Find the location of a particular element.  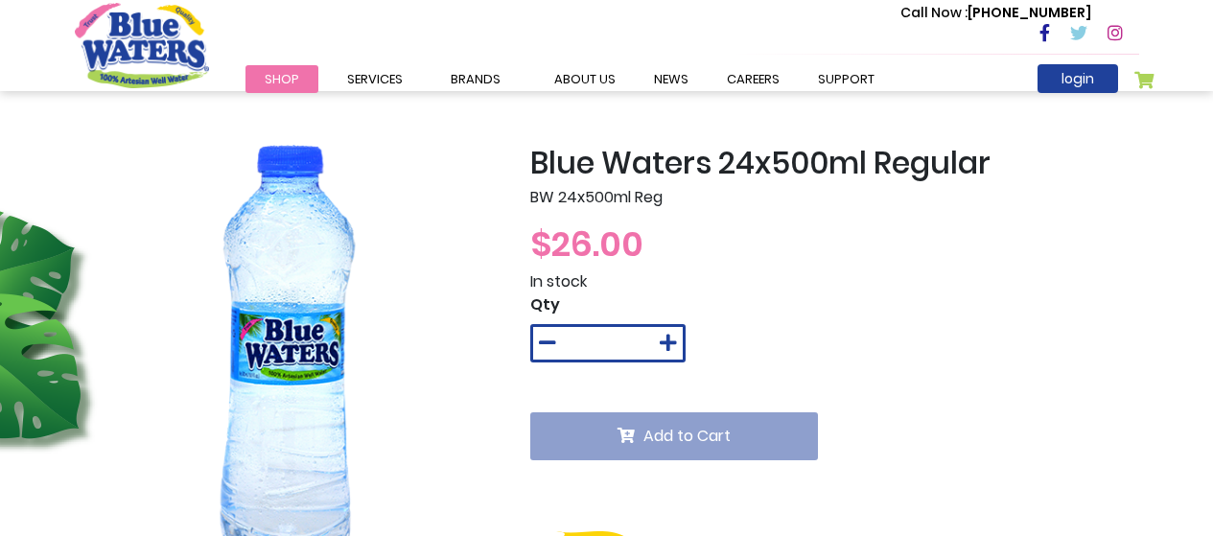

span: Call Now : is located at coordinates (934, 12).